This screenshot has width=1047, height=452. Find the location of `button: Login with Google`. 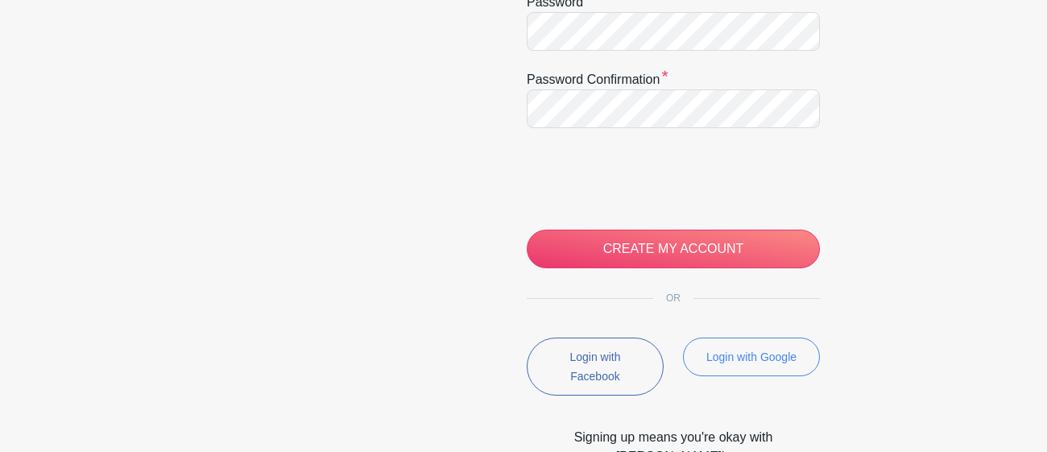

button: Login with Google is located at coordinates (751, 357).